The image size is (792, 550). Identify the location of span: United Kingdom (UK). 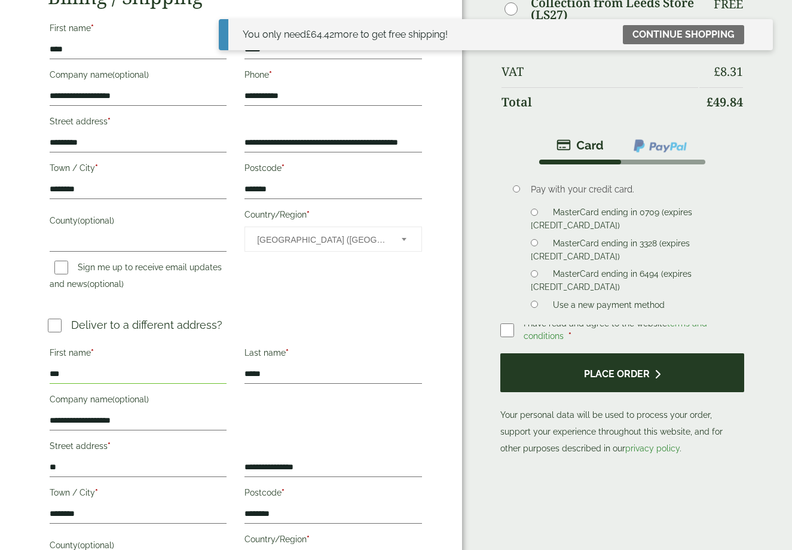
(321, 240).